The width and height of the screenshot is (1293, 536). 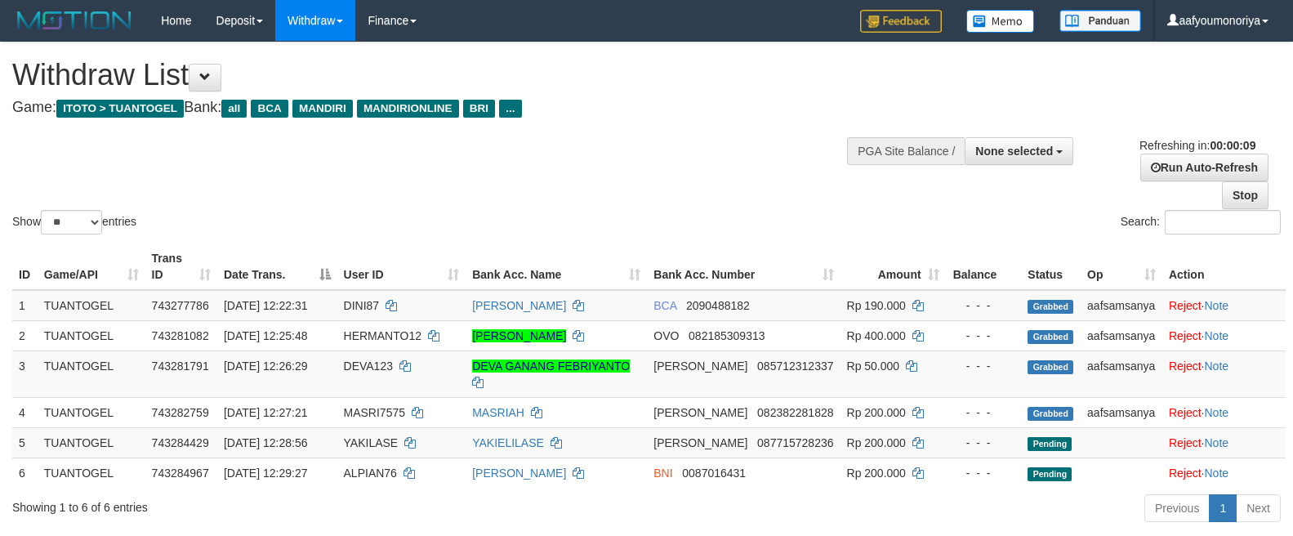 What do you see at coordinates (479, 109) in the screenshot?
I see `span: BRI` at bounding box center [479, 109].